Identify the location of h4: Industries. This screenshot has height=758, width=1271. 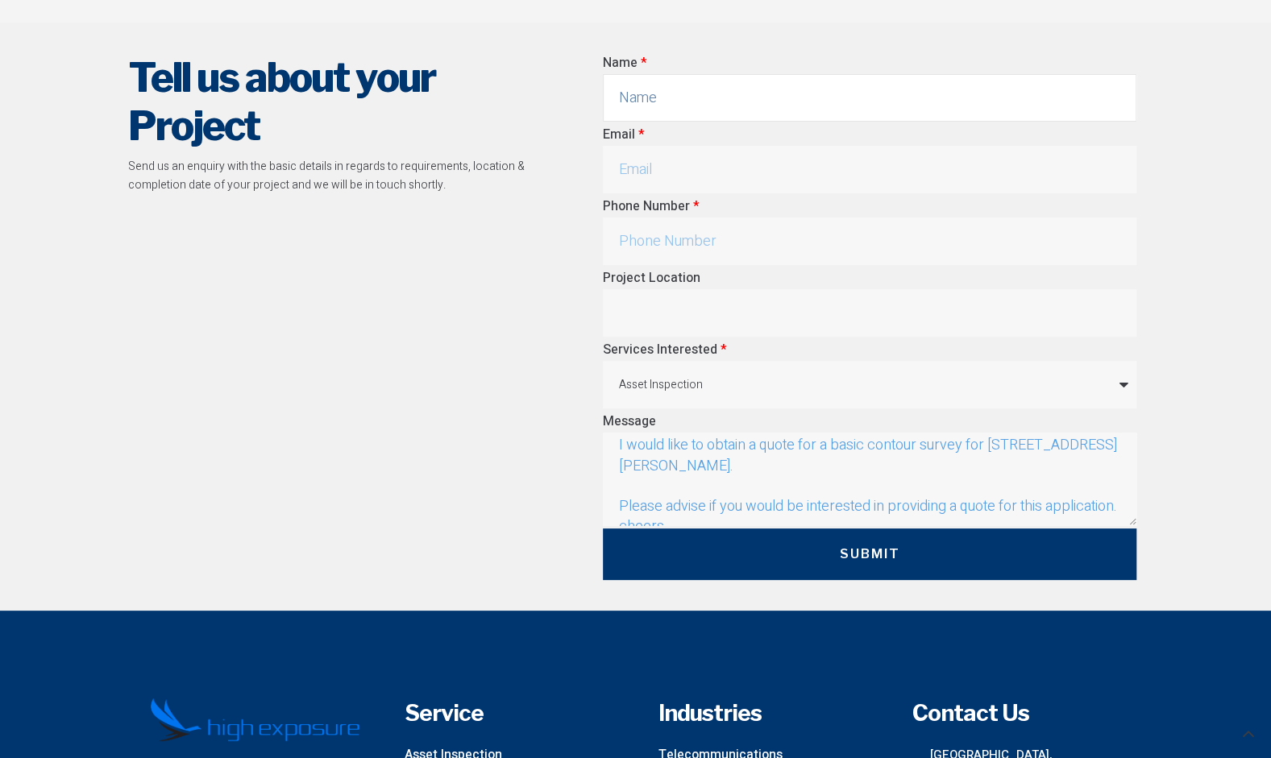
(762, 713).